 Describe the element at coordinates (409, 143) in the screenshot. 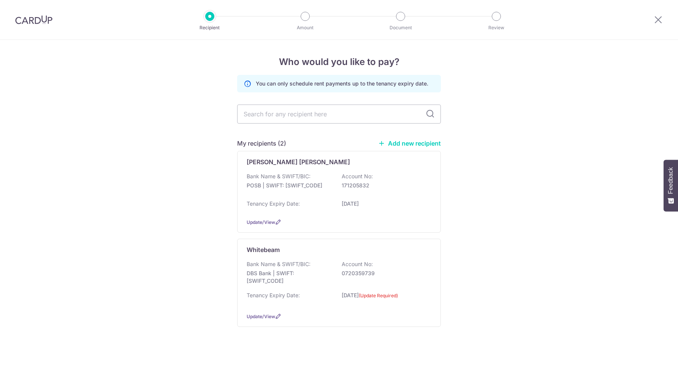

I see `a: Add new recipient` at that location.